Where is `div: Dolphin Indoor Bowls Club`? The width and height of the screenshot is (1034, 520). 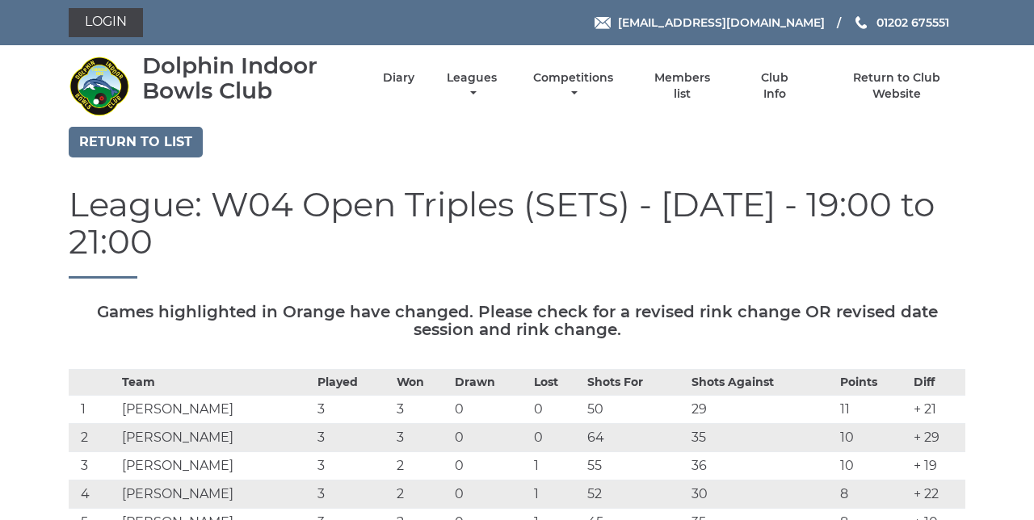 div: Dolphin Indoor Bowls Club is located at coordinates (248, 78).